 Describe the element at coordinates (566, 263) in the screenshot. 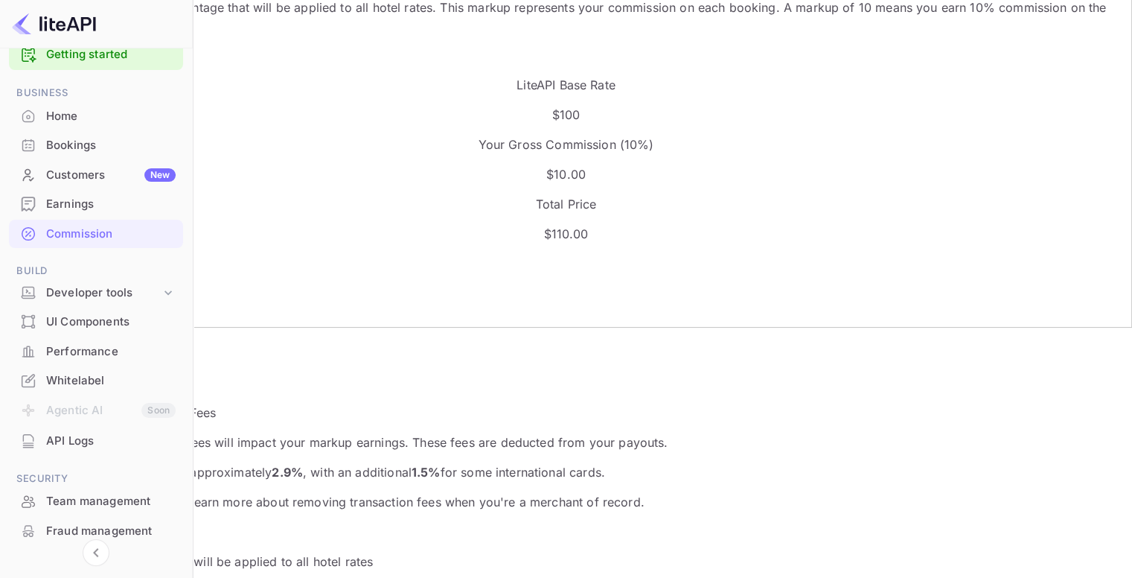

I see `p: Markup Percentage` at that location.